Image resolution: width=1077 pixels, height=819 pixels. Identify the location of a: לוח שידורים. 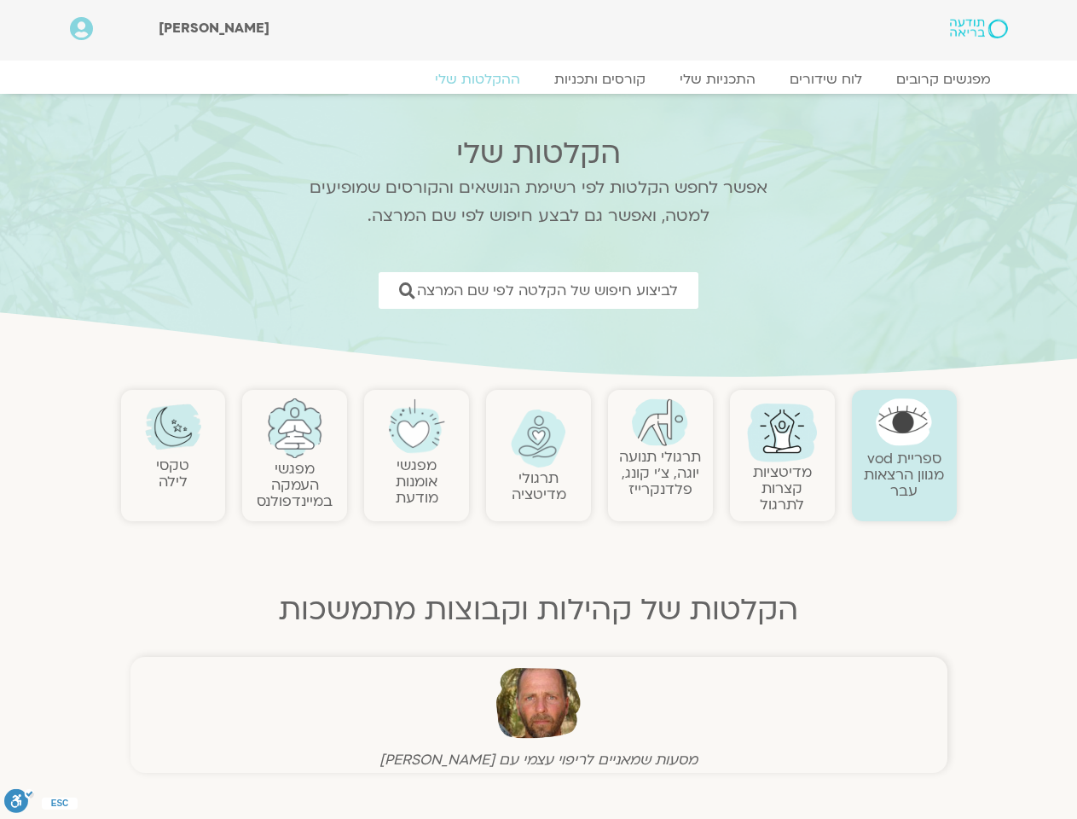
(825, 79).